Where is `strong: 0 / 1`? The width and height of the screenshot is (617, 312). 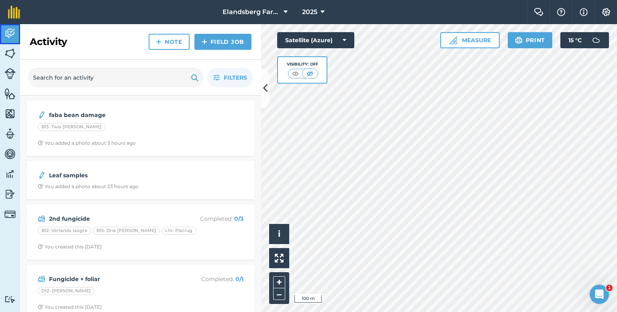
strong: 0 / 1 is located at coordinates (239, 279).